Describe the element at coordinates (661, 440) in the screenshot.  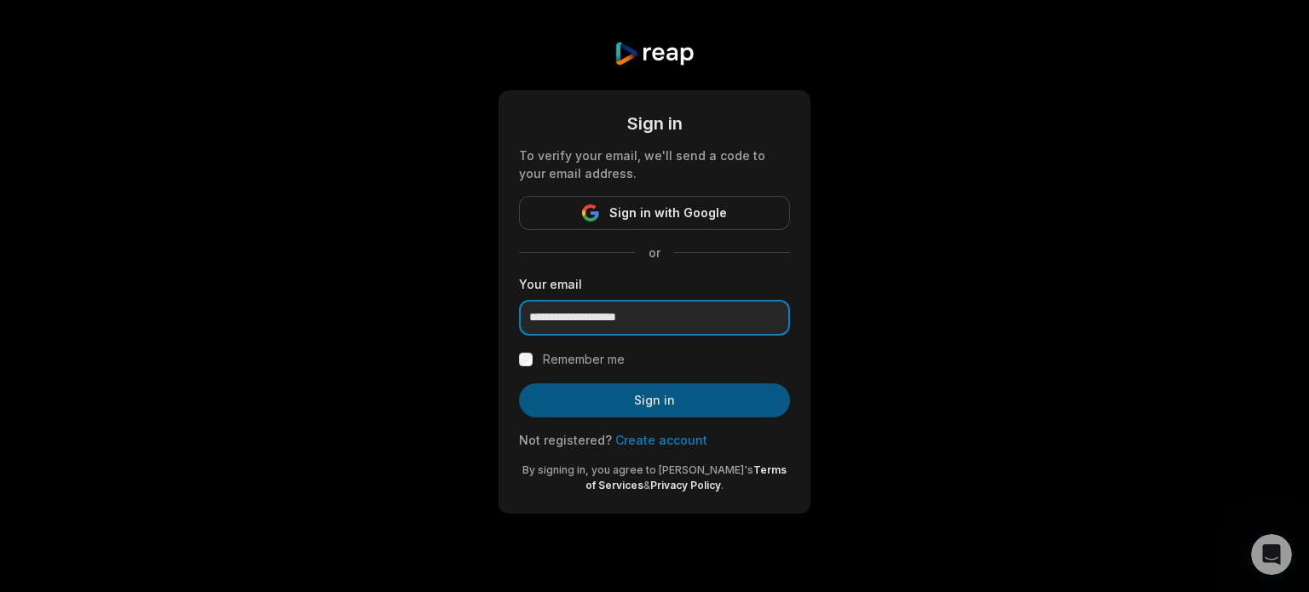
I see `a: Create account` at that location.